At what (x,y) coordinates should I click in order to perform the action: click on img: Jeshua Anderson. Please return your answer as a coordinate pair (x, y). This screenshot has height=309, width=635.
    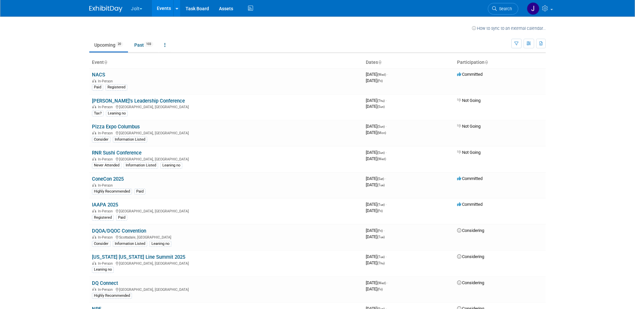
    Looking at the image, I should click on (533, 9).